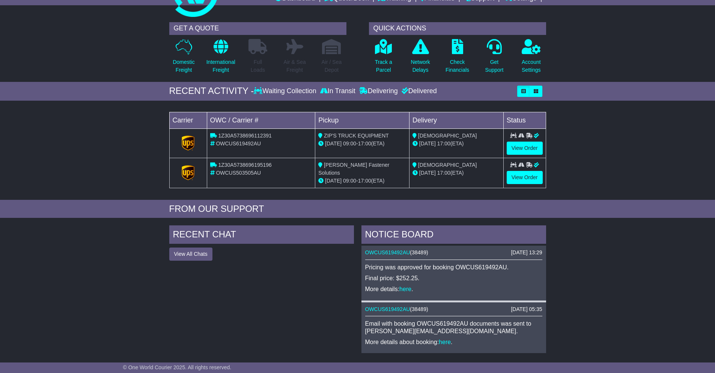  I want to click on span: 1Z30A5738696112391, so click(245, 135).